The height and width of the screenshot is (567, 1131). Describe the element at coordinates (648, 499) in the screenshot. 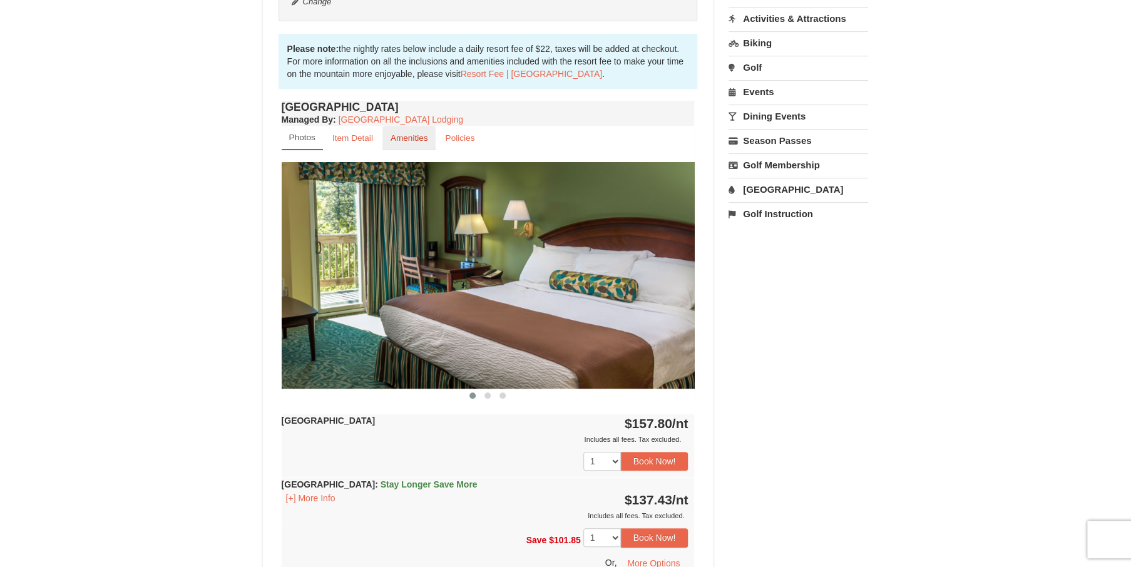

I see `span: $137.43` at that location.